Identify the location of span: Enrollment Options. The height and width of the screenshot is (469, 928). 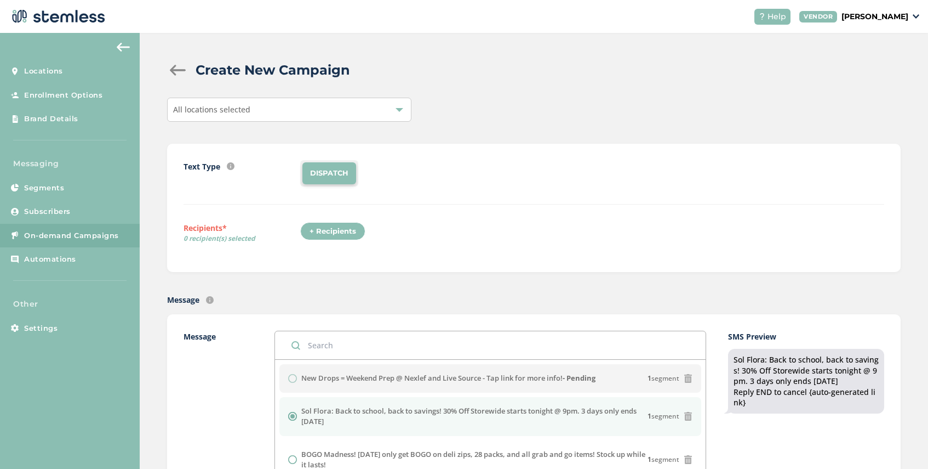
(63, 95).